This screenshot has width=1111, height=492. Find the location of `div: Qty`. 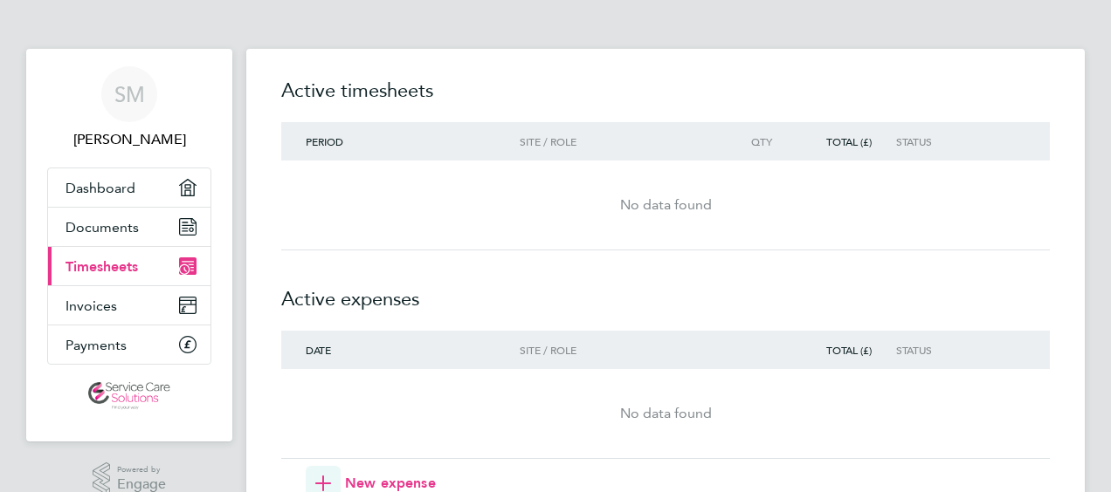

div: Qty is located at coordinates (758, 141).